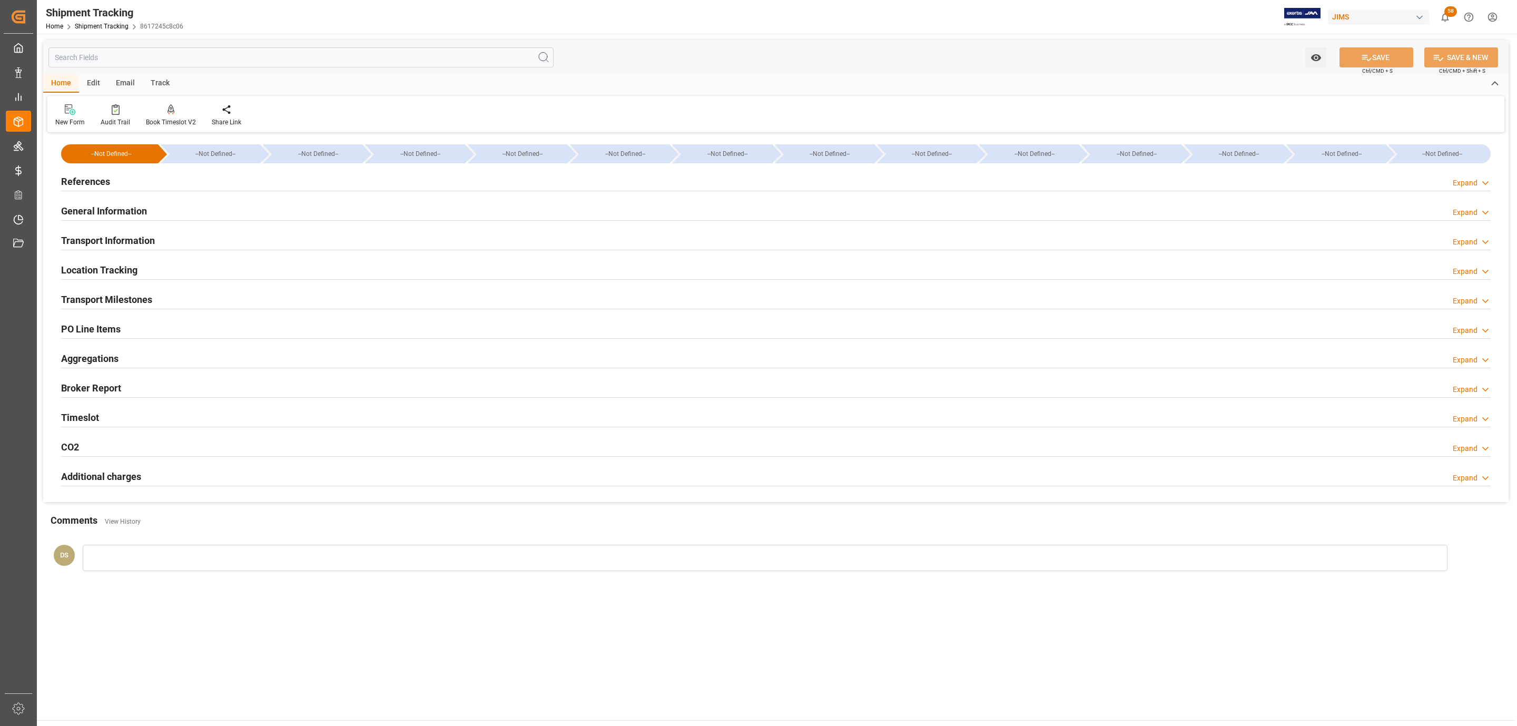 This screenshot has height=726, width=1517. I want to click on h2: Transport Milestones, so click(106, 299).